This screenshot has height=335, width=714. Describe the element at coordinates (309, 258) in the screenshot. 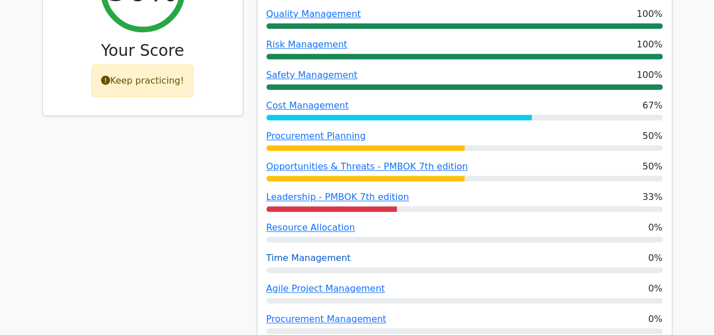

I see `a: Time Management` at that location.